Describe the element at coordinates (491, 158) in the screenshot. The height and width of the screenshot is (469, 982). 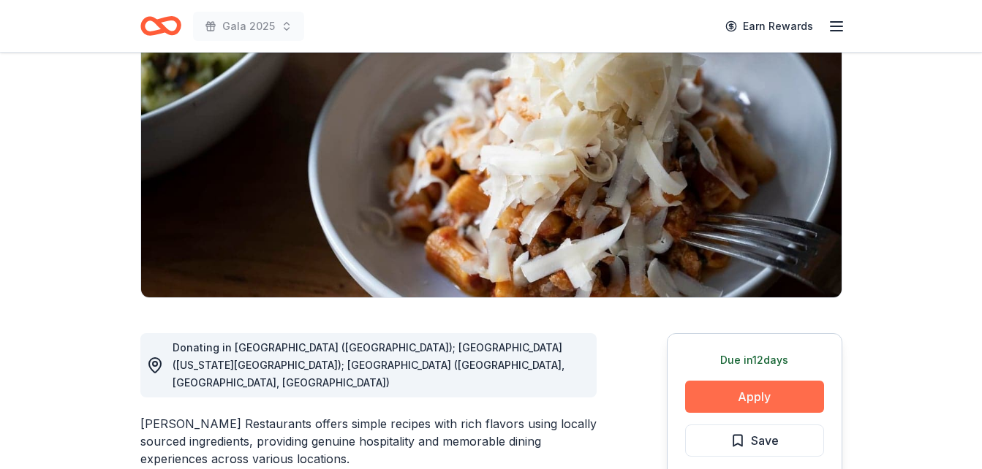
I see `img: Image for Ethan Stowell Restaurants` at that location.